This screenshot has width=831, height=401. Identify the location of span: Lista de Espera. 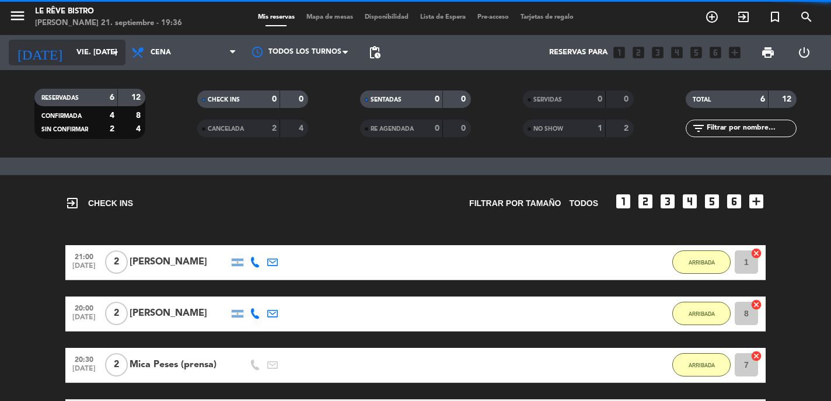
(443, 17).